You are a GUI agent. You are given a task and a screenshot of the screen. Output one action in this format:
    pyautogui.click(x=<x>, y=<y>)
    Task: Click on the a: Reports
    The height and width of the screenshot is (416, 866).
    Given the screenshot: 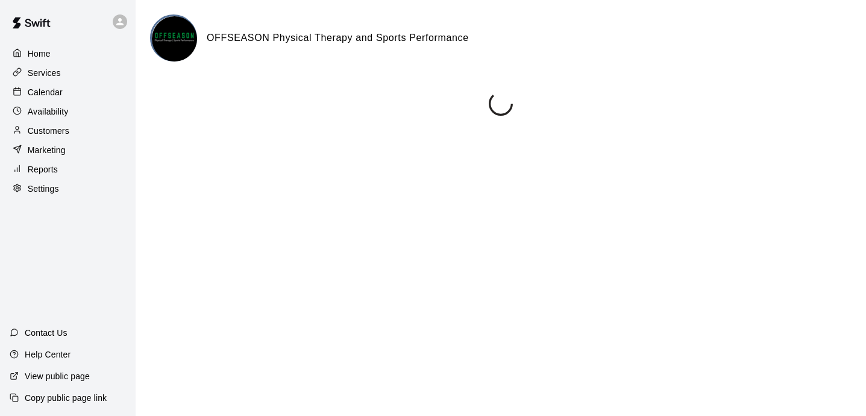 What is the action you would take?
    pyautogui.click(x=67, y=169)
    